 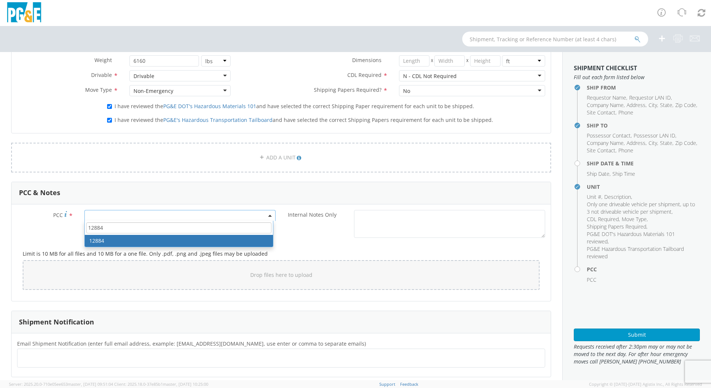 I want to click on input: Length, so click(x=414, y=61).